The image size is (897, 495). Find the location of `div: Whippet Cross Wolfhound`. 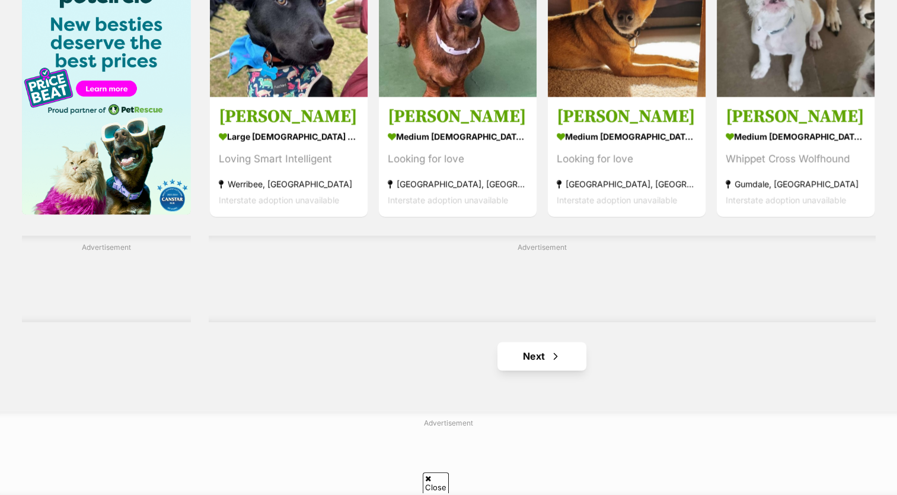

div: Whippet Cross Wolfhound is located at coordinates (796, 158).